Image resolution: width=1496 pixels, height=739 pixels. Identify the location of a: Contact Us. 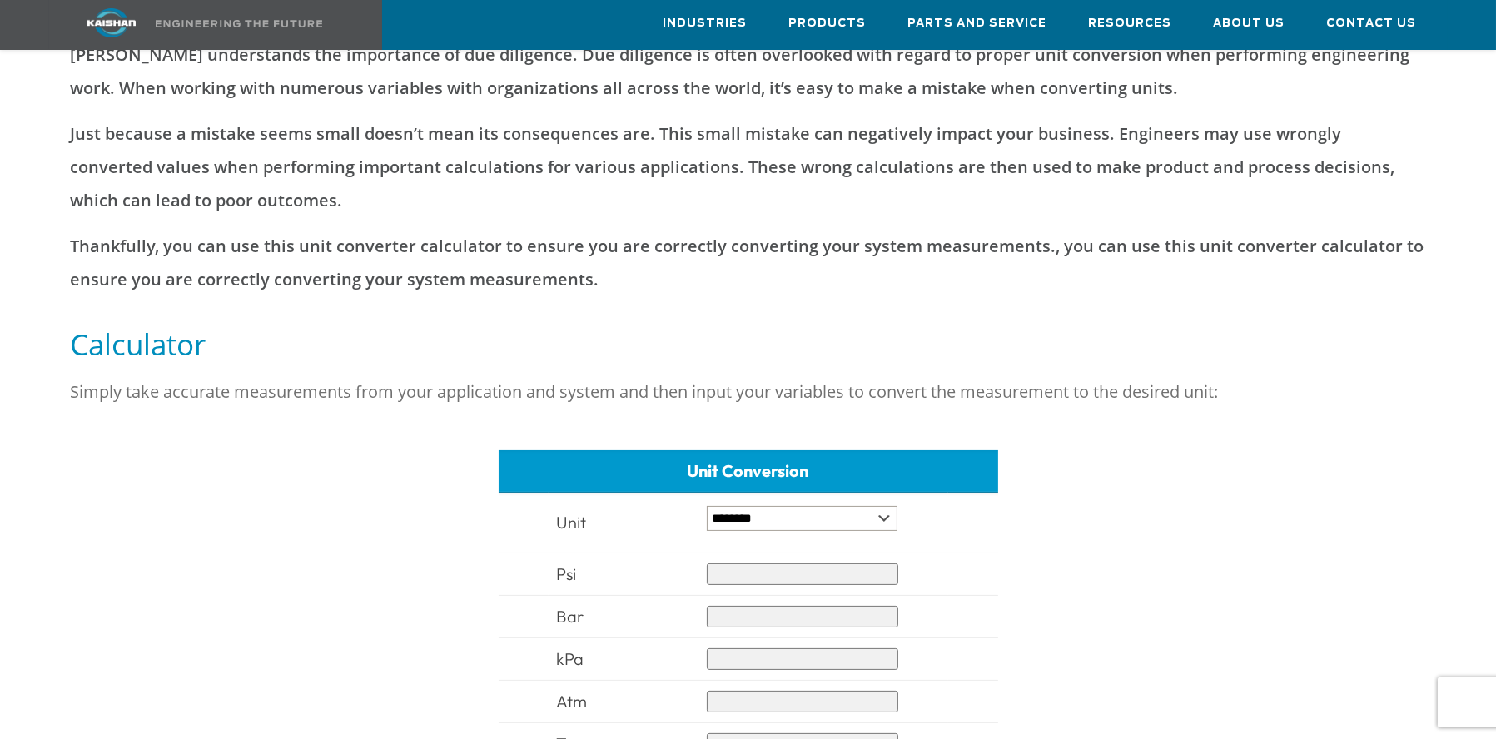
(1372, 23).